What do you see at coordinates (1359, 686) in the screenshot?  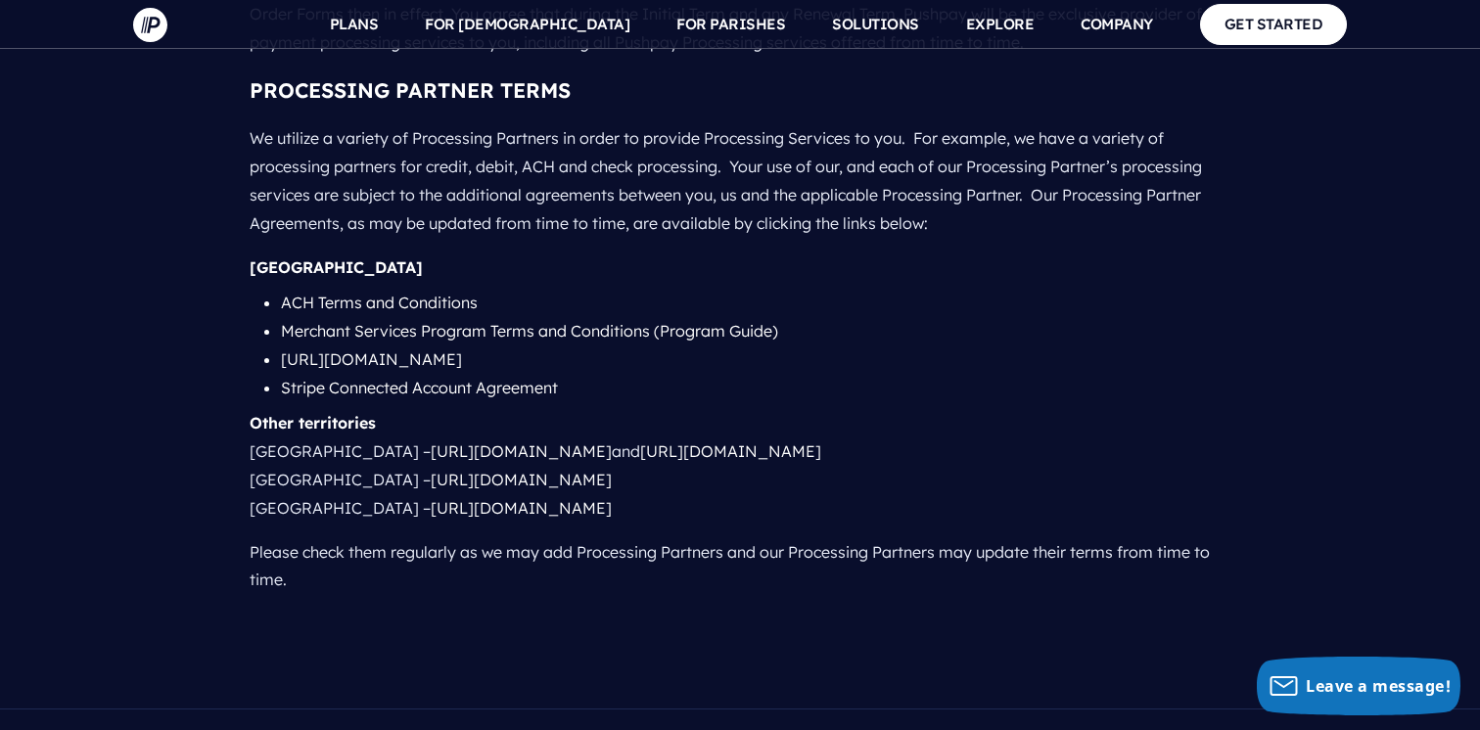 I see `button: Leave a message!` at bounding box center [1359, 686].